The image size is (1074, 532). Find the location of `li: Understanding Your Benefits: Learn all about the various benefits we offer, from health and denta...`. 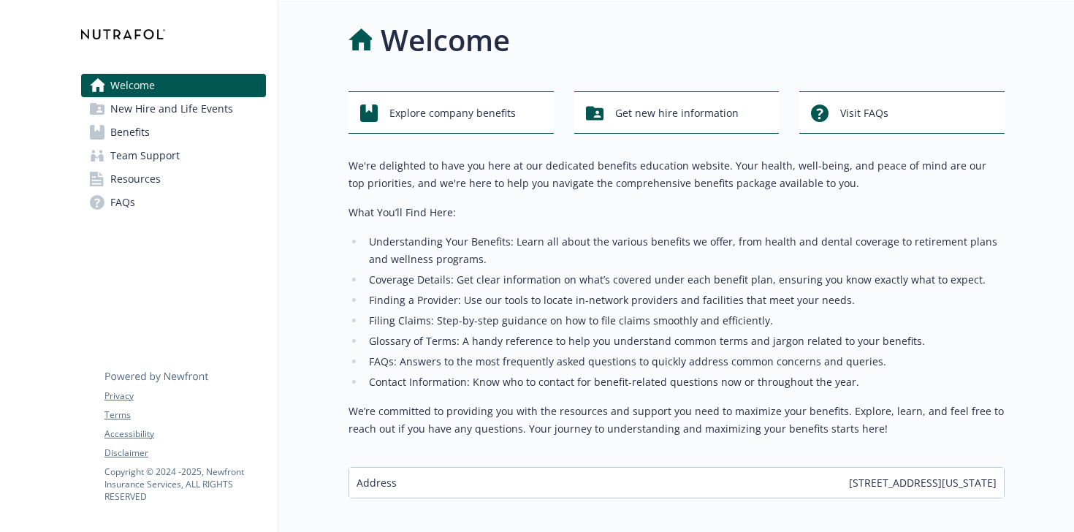

li: Understanding Your Benefits: Learn all about the various benefits we offer, from health and denta... is located at coordinates (685, 251).